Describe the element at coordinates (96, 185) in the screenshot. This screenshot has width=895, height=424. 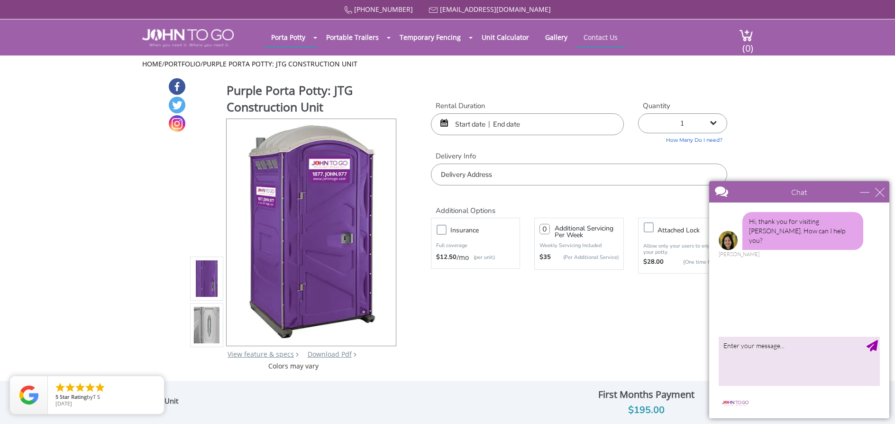
I see `textarea: type your message` at that location.